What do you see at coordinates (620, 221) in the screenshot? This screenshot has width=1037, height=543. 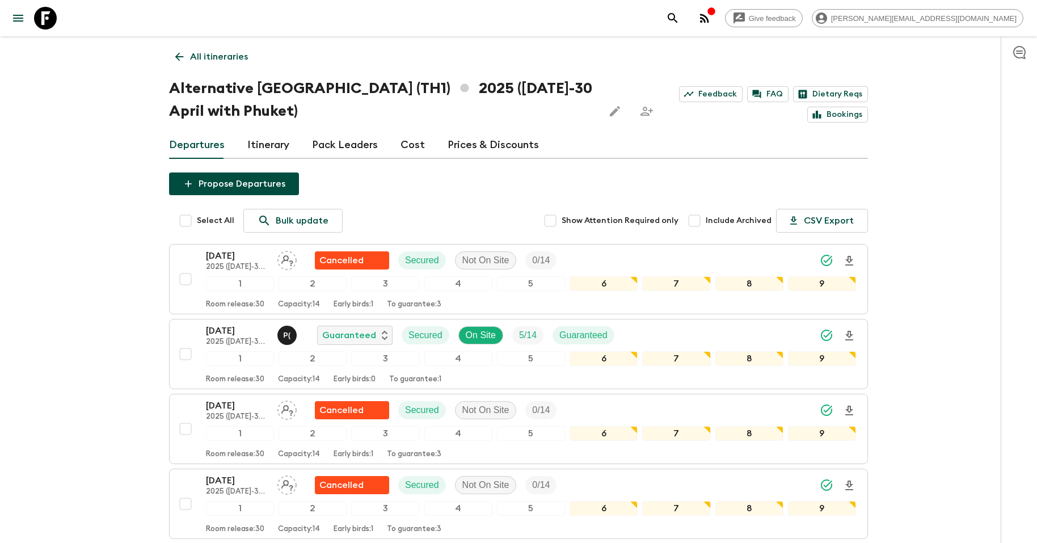 I see `span: Show Attention Required only` at bounding box center [620, 221].